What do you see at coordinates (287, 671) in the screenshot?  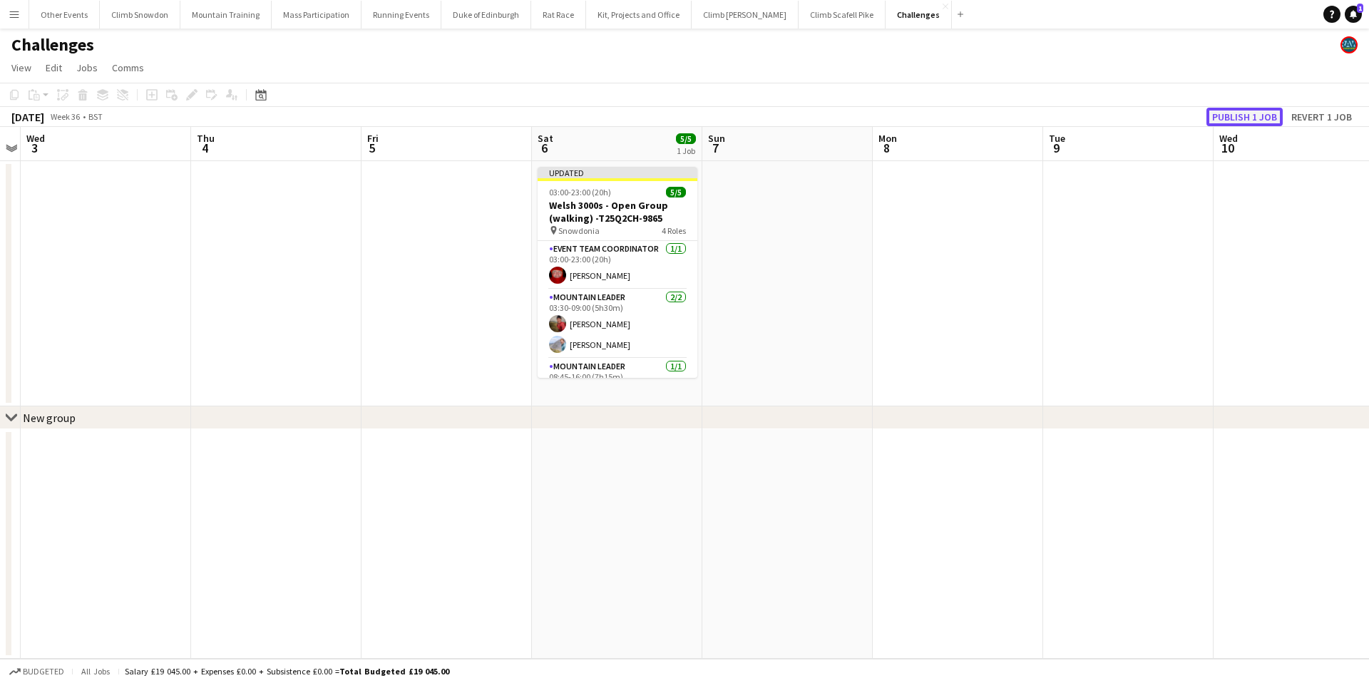 I see `div: Salary £19 045.00 + Expenses £0.00 + Subsistence £0.00 =` at bounding box center [287, 671].